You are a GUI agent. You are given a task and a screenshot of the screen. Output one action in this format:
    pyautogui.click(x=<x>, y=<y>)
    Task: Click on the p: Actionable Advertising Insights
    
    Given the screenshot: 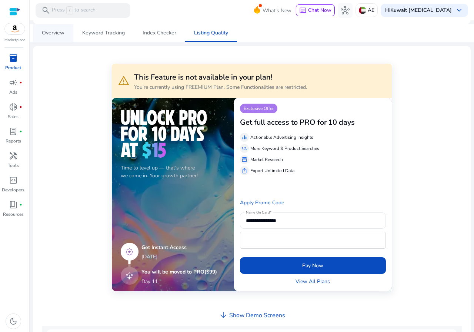 What is the action you would take?
    pyautogui.click(x=282, y=137)
    